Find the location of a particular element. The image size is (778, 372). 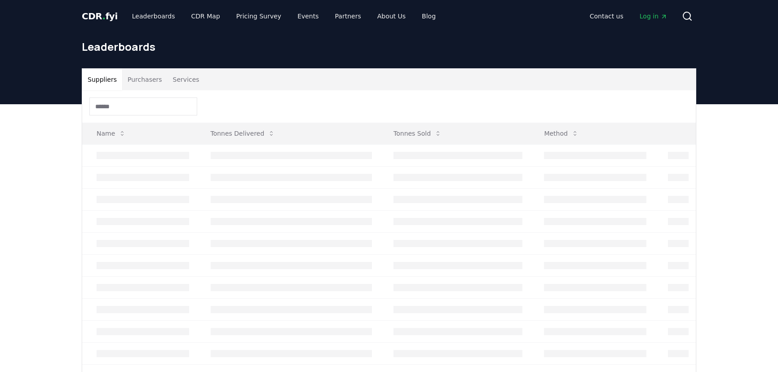

a: CDR Map is located at coordinates (206, 16).